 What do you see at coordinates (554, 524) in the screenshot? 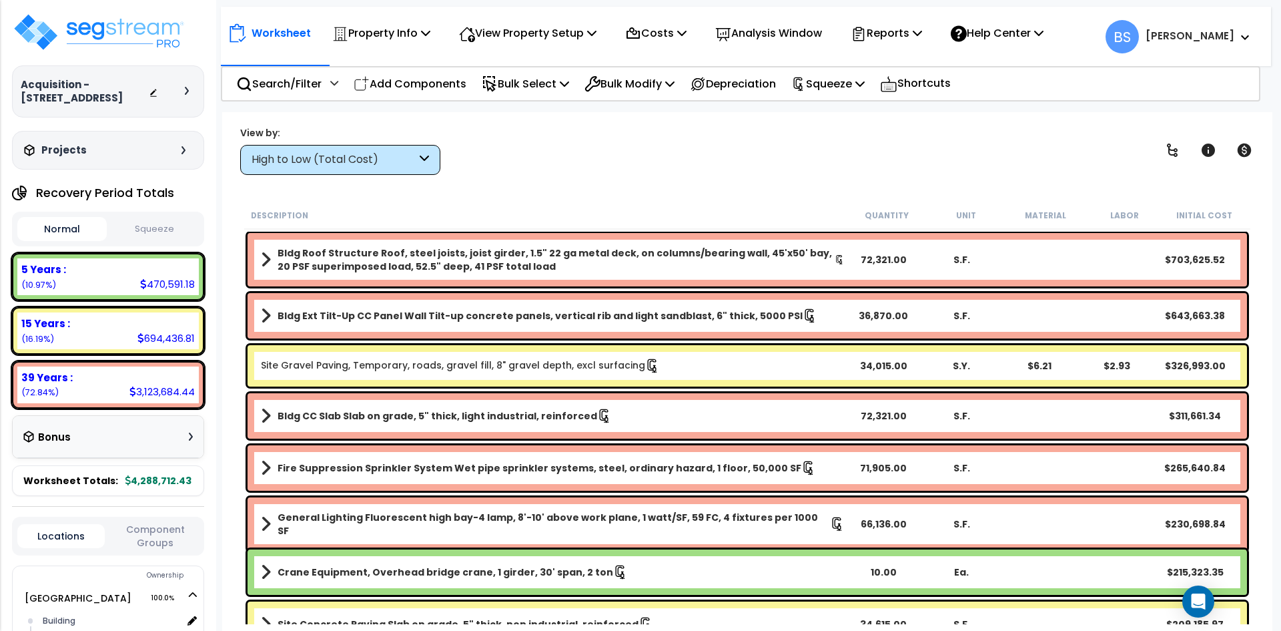
I see `b: General Lighting Fluorescent high bay-4 lamp, 8'-10' above work plane, 1 watt/SF, 59 FC, 4 fixtur...` at bounding box center [554, 524].